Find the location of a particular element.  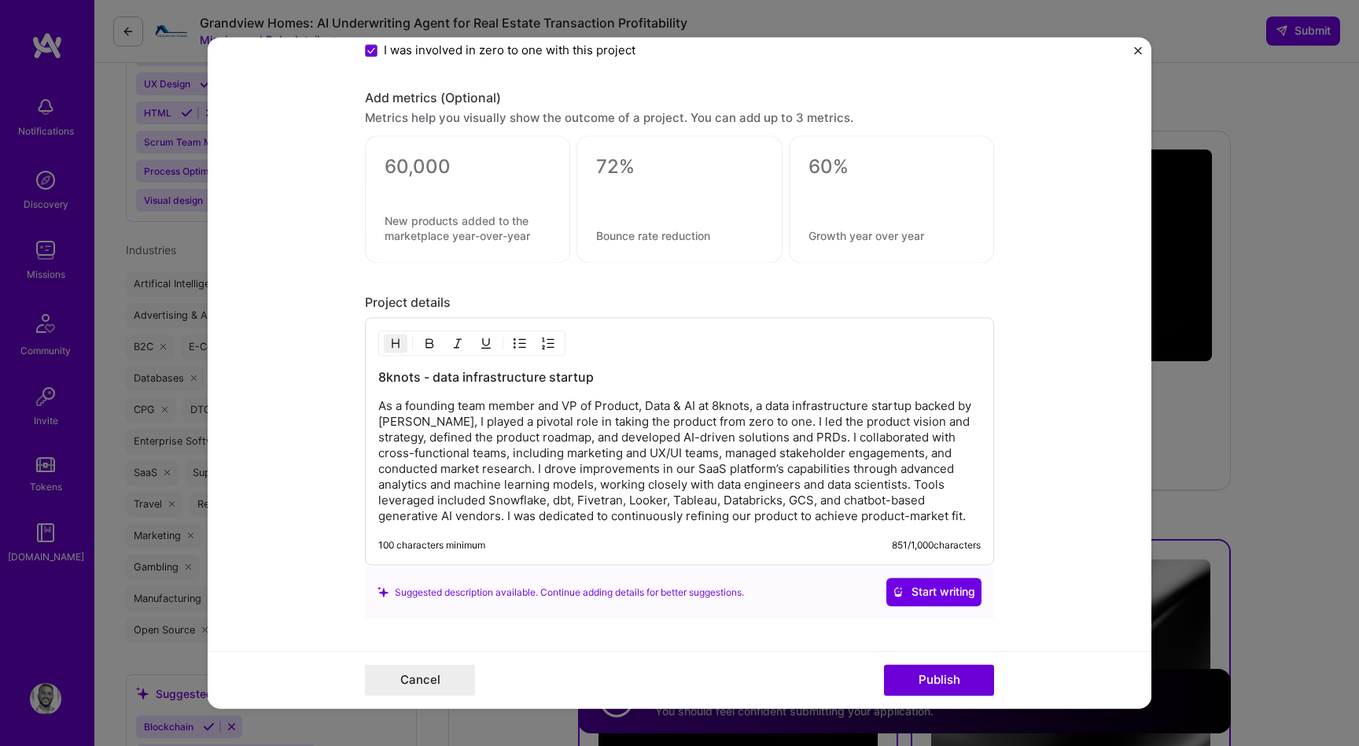

span: I was involved in zero to one with this project is located at coordinates (510, 50).